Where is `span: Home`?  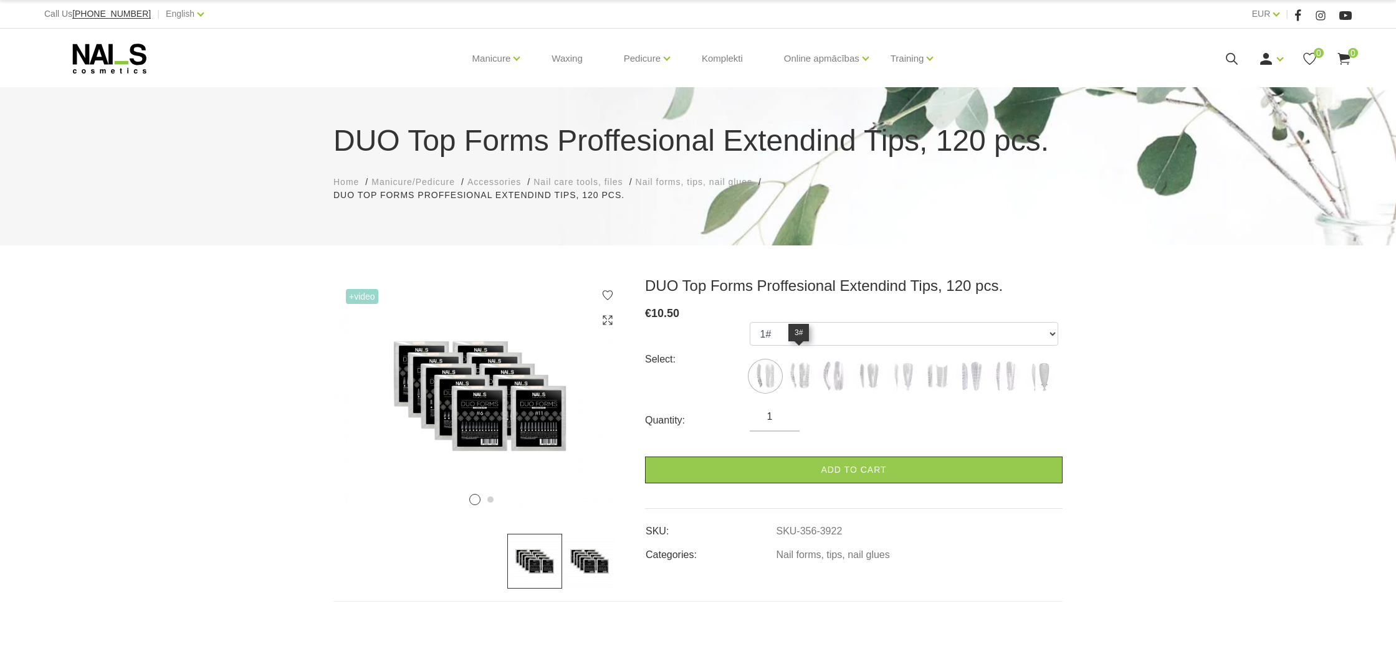
span: Home is located at coordinates (346, 182).